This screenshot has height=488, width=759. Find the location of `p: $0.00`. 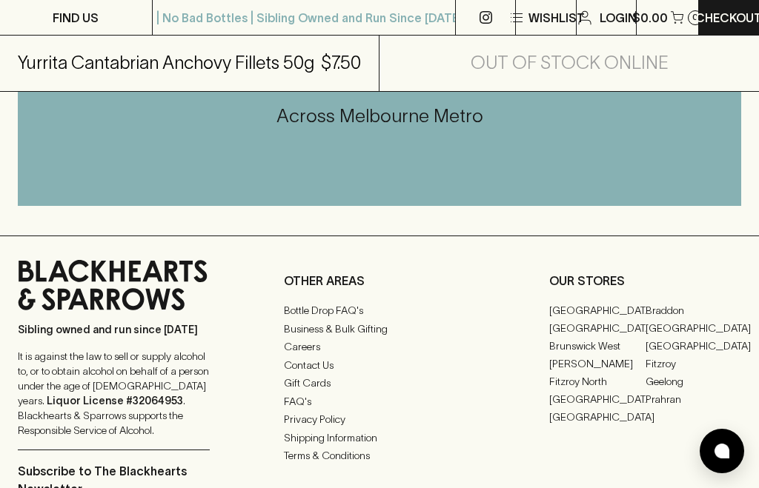

p: $0.00 is located at coordinates (650, 18).